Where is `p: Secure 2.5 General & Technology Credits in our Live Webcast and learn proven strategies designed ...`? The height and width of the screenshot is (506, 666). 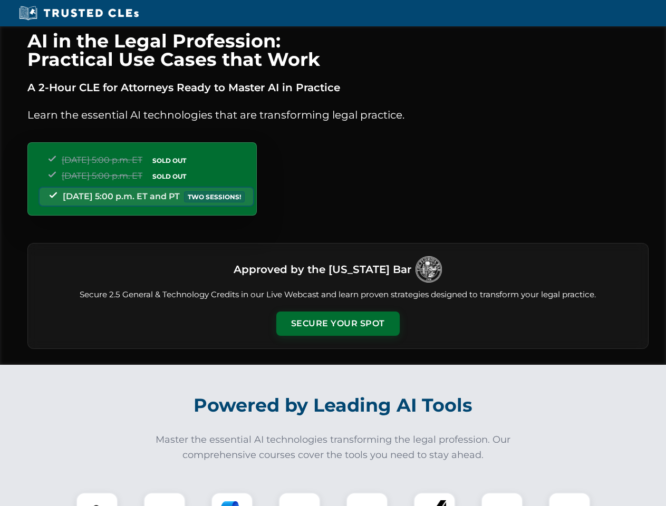 p: Secure 2.5 General & Technology Credits in our Live Webcast and learn proven strategies designed ... is located at coordinates (338, 295).